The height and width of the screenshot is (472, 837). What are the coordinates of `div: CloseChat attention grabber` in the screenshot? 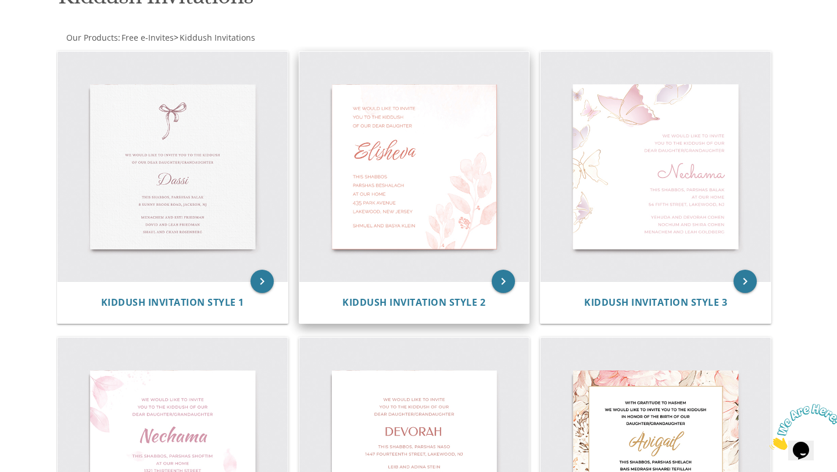 It's located at (36, 27).